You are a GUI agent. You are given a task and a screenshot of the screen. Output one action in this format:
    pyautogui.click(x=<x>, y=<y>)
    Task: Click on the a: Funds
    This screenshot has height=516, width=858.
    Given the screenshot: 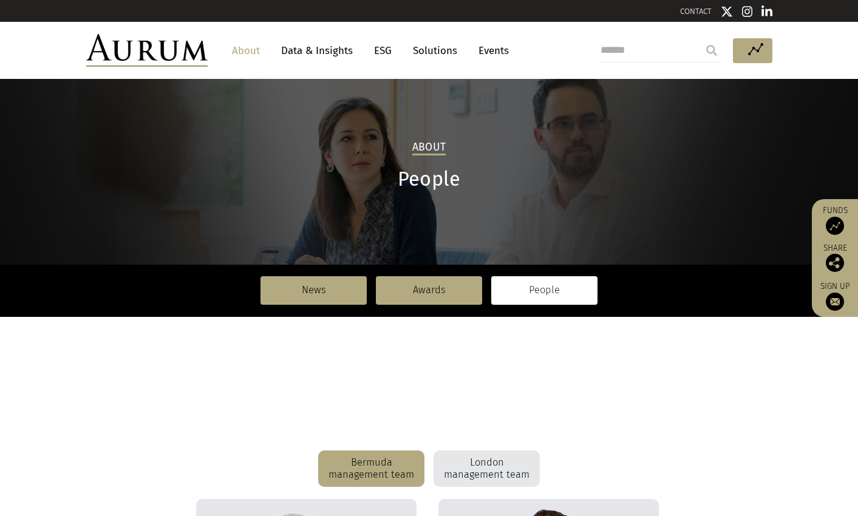 What is the action you would take?
    pyautogui.click(x=835, y=220)
    